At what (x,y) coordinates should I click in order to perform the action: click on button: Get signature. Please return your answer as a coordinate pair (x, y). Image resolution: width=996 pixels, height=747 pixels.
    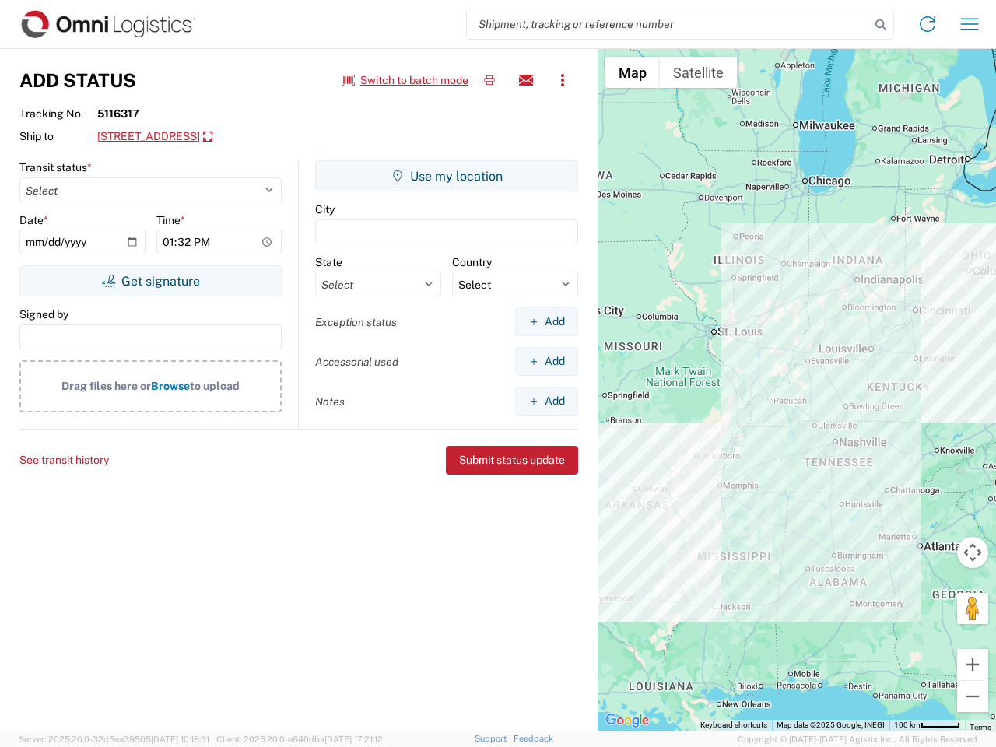
    Looking at the image, I should click on (150, 281).